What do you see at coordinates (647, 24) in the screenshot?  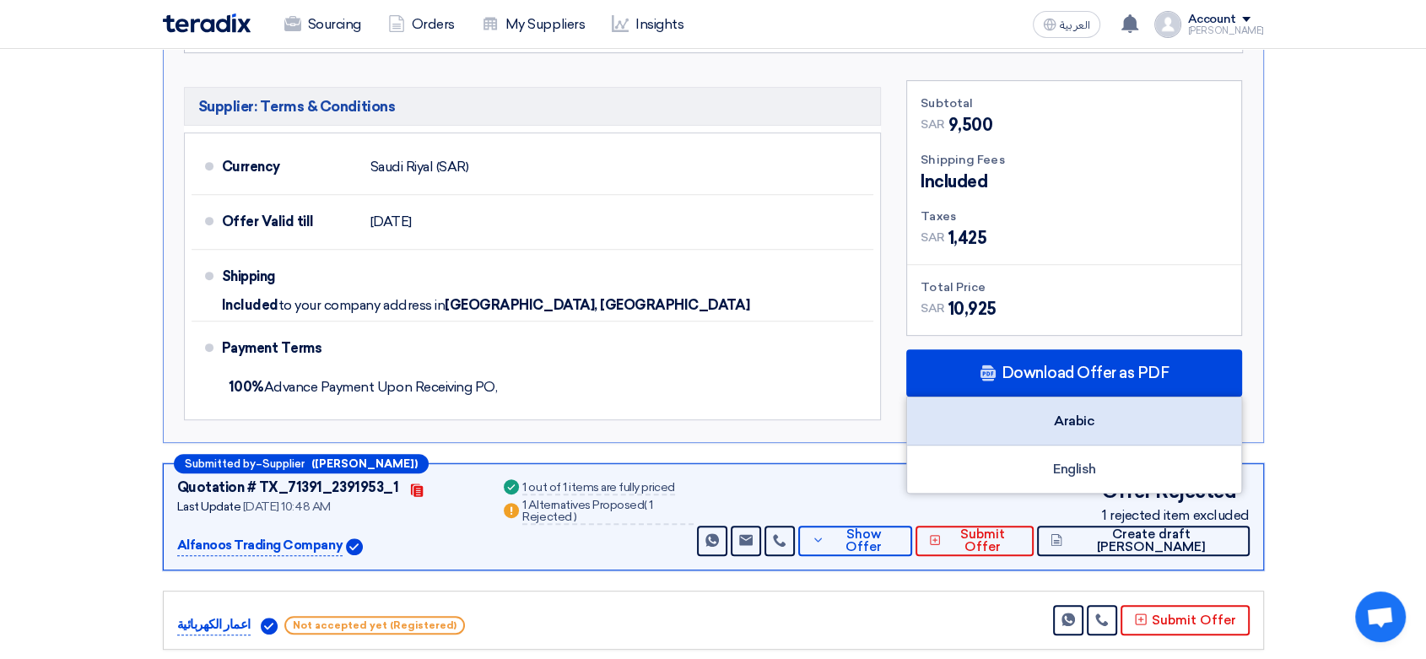 I see `a: Insights` at bounding box center [647, 24].